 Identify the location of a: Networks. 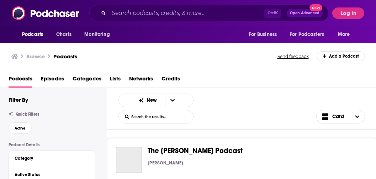
(141, 80).